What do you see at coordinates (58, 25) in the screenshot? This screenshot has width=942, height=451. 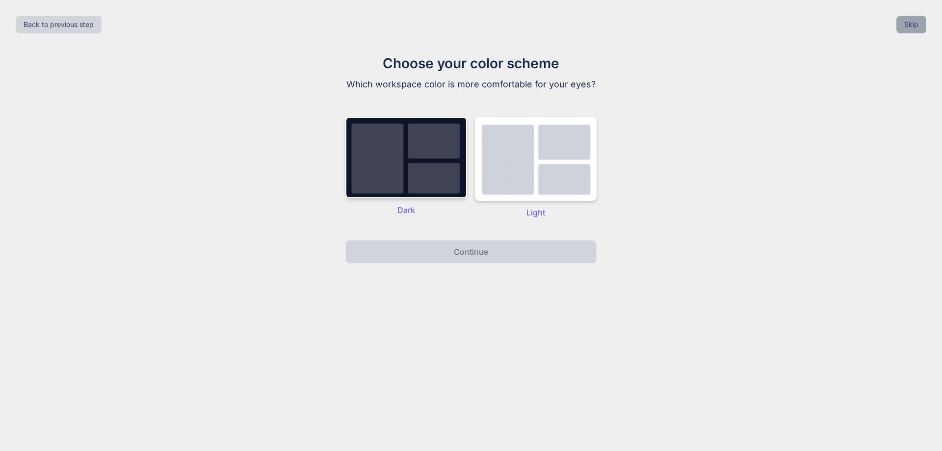 I see `button: Back to previous step` at bounding box center [58, 25].